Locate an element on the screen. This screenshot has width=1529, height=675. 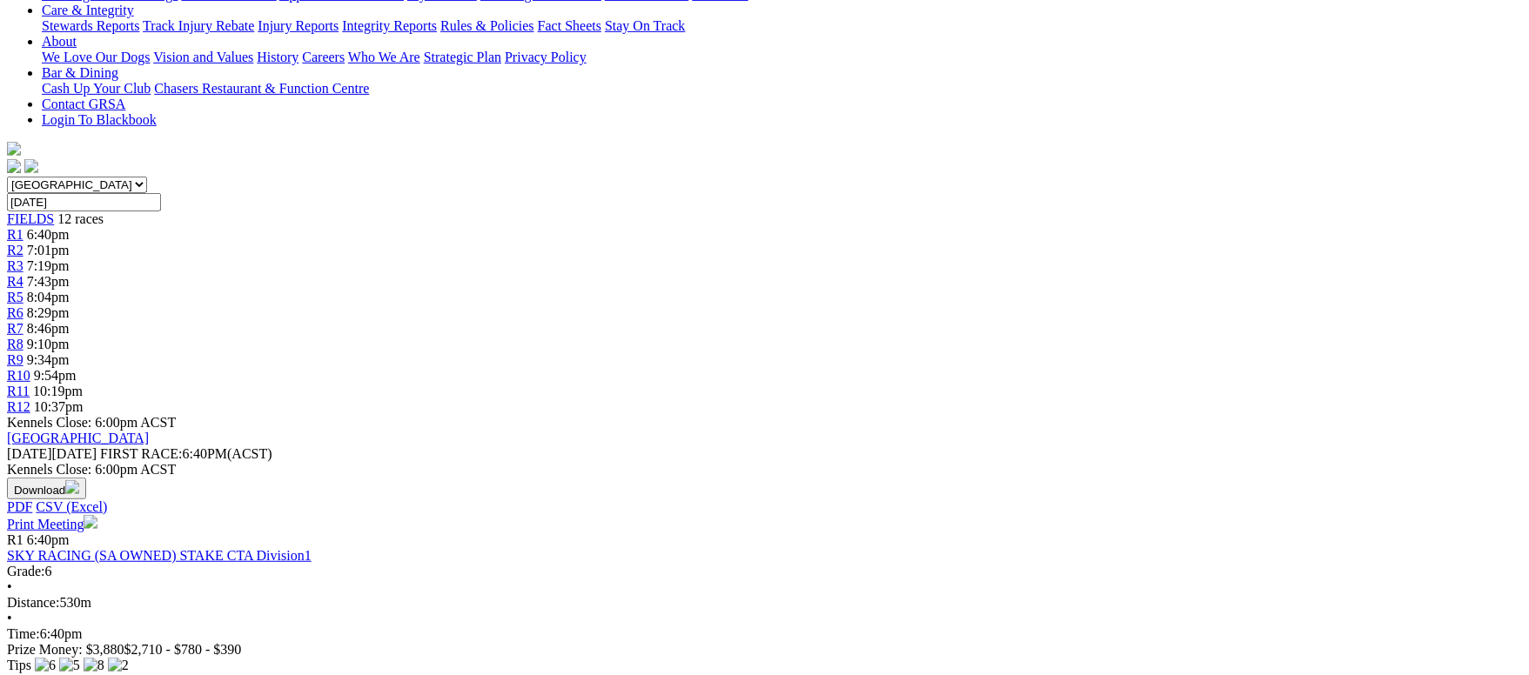
img: logo-grsa-white.png is located at coordinates (14, 149).